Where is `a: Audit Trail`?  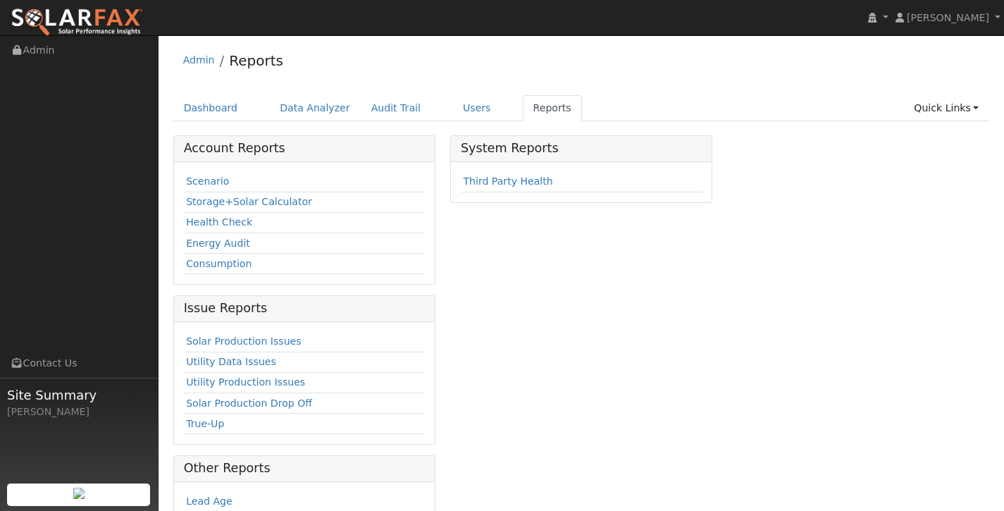
a: Audit Trail is located at coordinates (396, 108).